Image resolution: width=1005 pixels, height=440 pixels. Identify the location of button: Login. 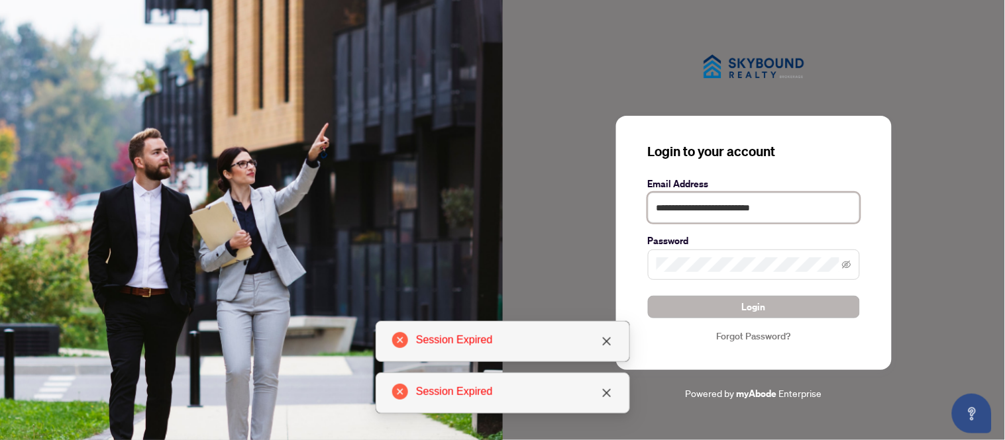
(754, 307).